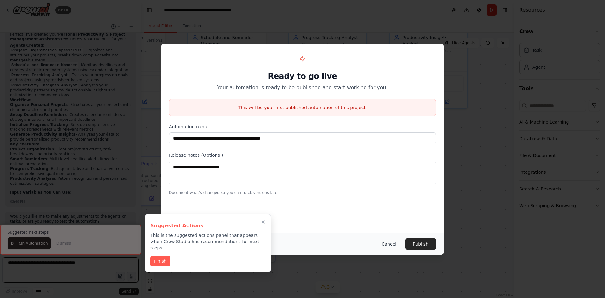 This screenshot has height=298, width=605. I want to click on h1: Ready to go live, so click(303, 76).